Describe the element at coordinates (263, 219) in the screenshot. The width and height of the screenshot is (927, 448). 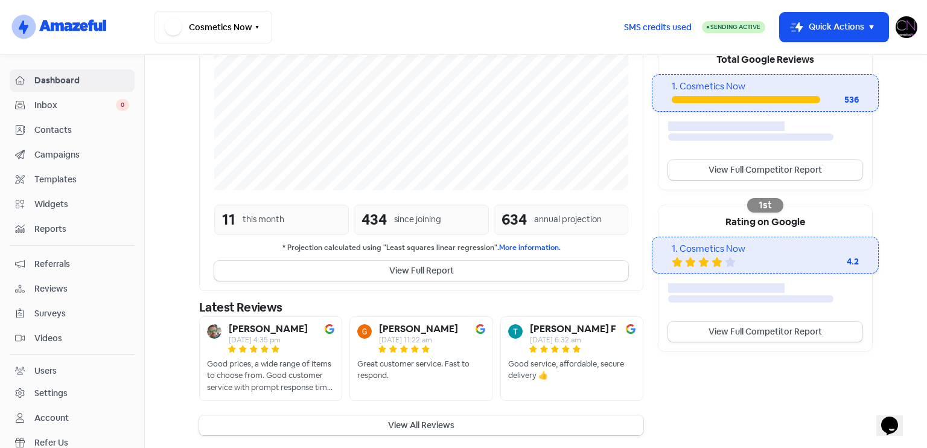
I see `div: this month` at that location.